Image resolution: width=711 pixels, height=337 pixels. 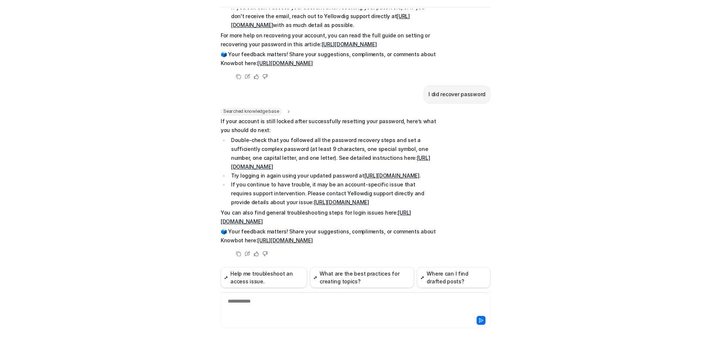 What do you see at coordinates (251, 112) in the screenshot?
I see `span: Searched knowledge base` at bounding box center [251, 112].